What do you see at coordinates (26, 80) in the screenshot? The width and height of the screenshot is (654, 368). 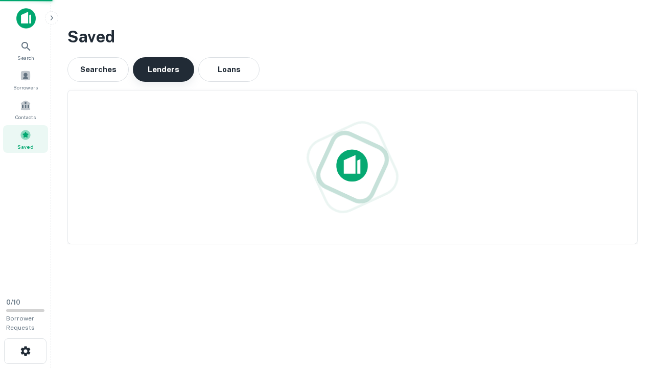 I see `div: Borrowers` at bounding box center [26, 80].